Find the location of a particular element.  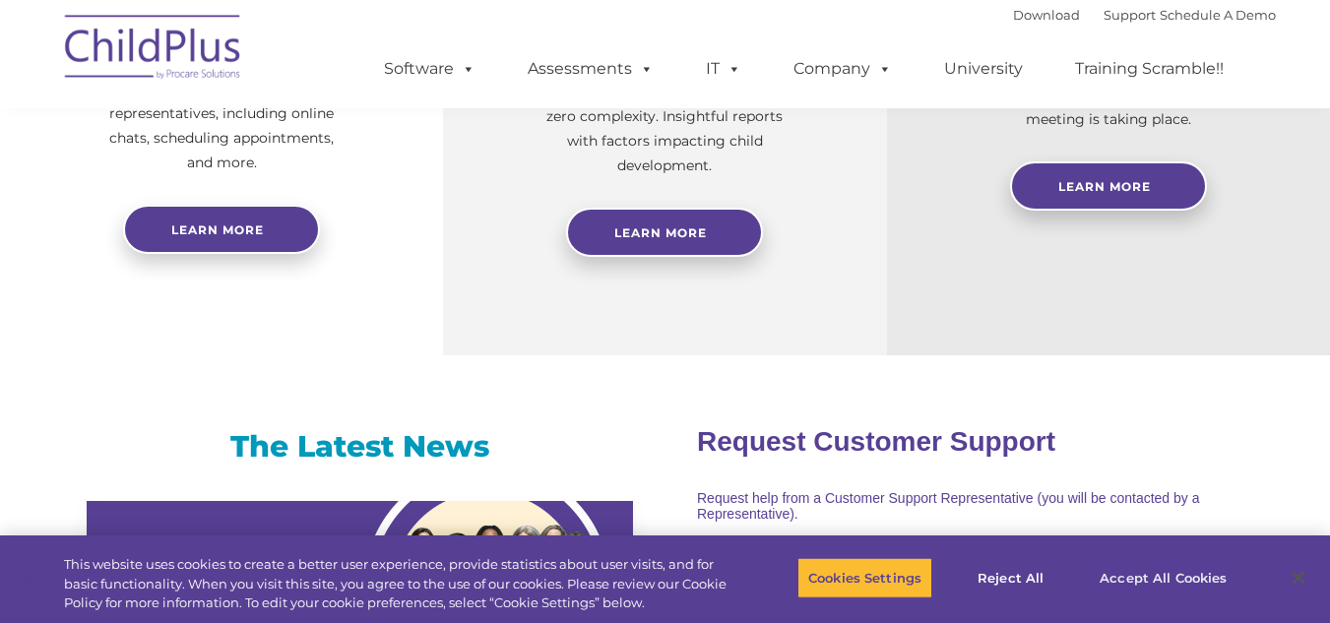

a: Software is located at coordinates (429, 69).